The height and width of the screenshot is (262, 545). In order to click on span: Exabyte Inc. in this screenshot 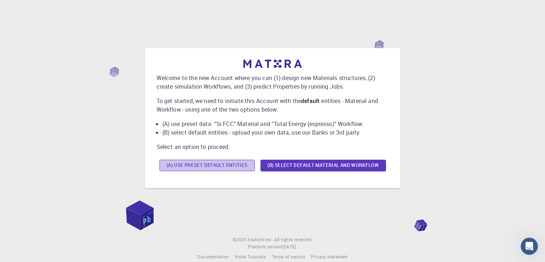, I will do `click(260, 239)`.